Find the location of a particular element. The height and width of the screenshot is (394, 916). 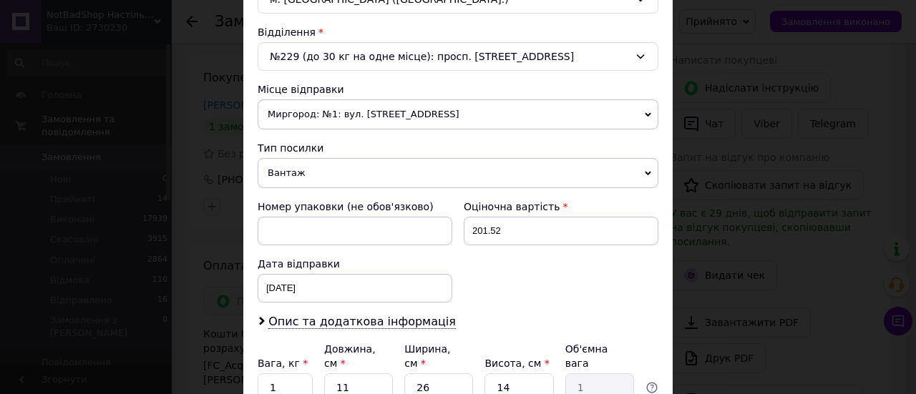

label: Довжина, см is located at coordinates (350, 357).